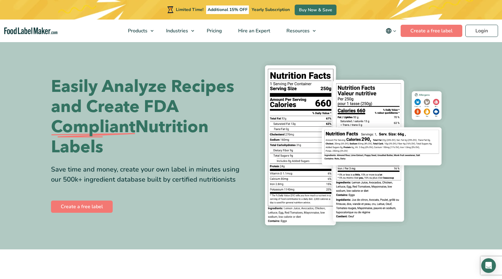  Describe the element at coordinates (214, 31) in the screenshot. I see `span: Pricing` at that location.